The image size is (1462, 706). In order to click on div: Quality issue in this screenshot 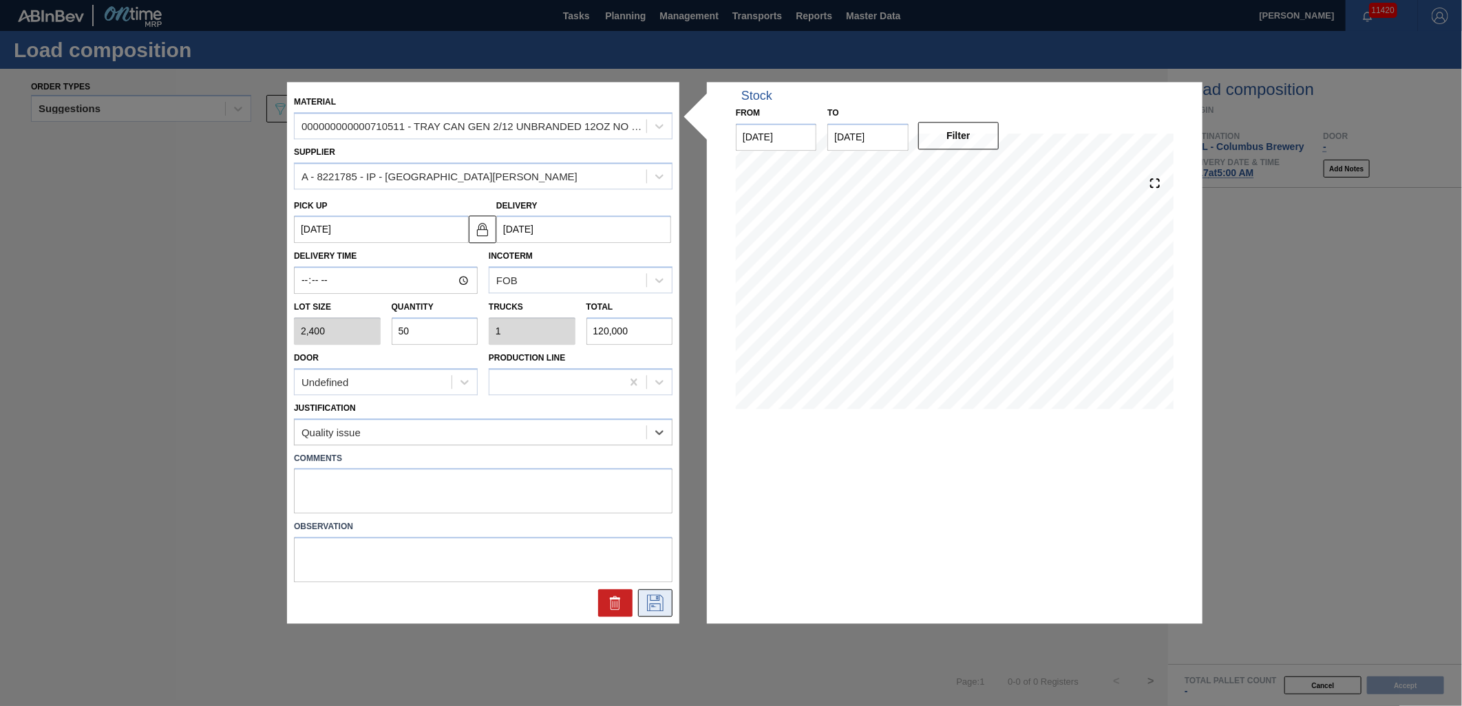, I will do `click(331, 432)`.